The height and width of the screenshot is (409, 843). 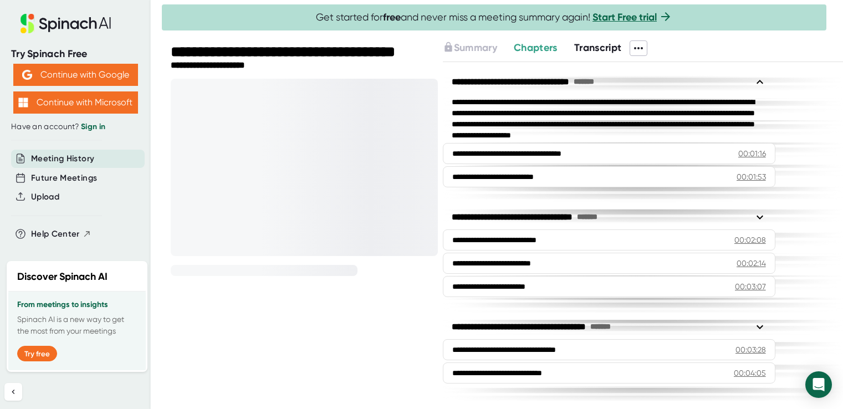 What do you see at coordinates (470, 48) in the screenshot?
I see `button: Summary` at bounding box center [470, 48].